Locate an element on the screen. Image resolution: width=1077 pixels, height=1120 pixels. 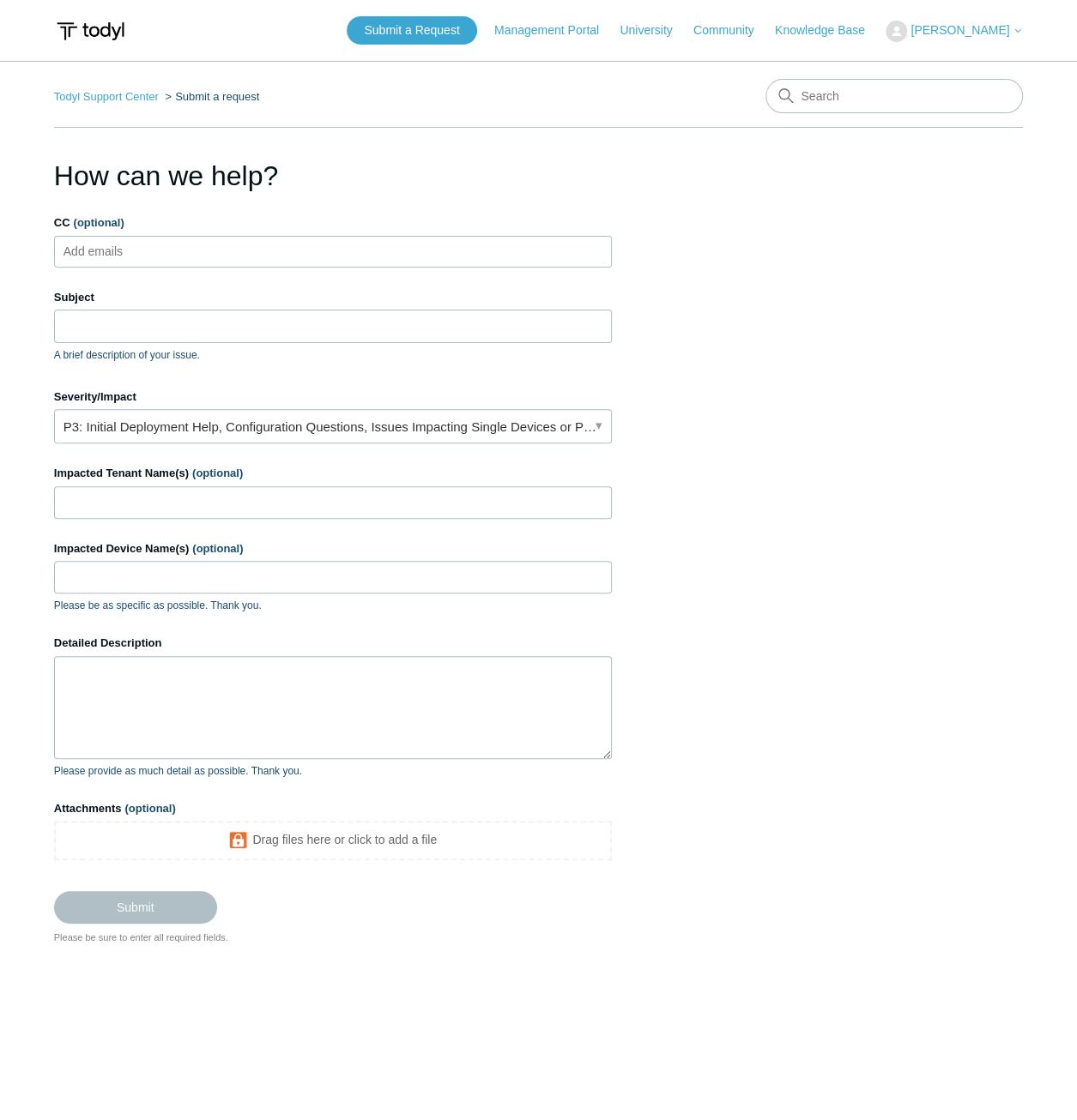
img: Todyl Support Center Help Center home page is located at coordinates (90, 31).